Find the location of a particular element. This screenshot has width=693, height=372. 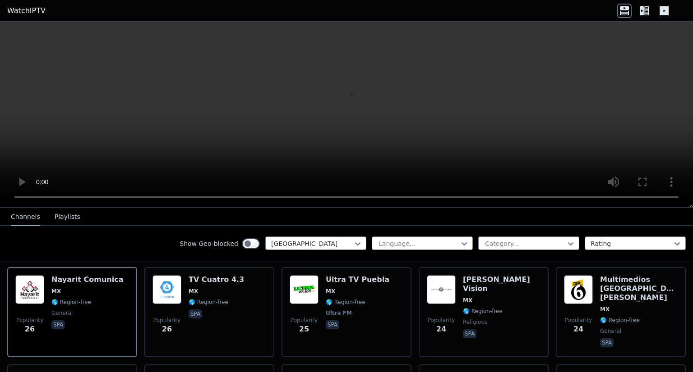

h6: TV Cuatro 4.3 is located at coordinates (216, 280).